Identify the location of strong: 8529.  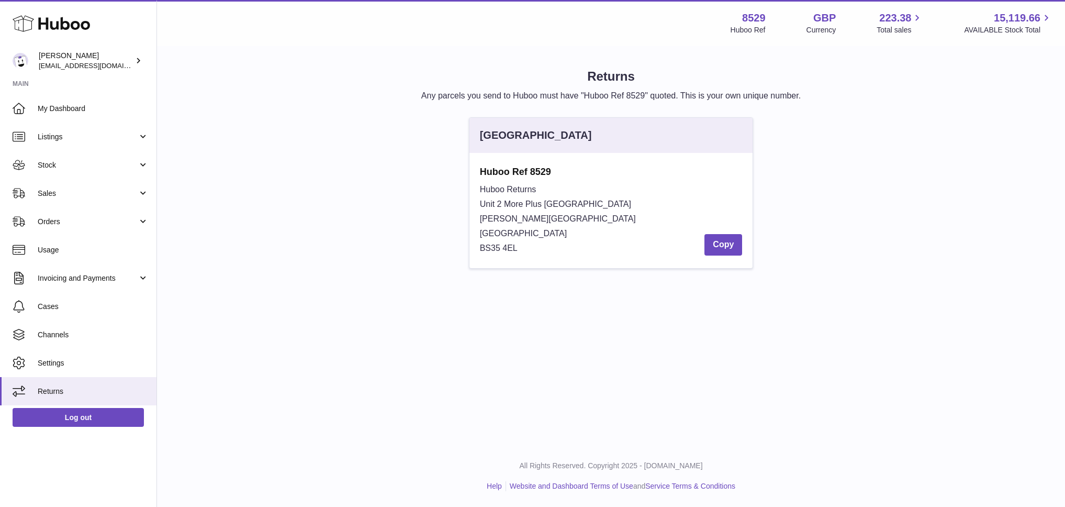
(754, 18).